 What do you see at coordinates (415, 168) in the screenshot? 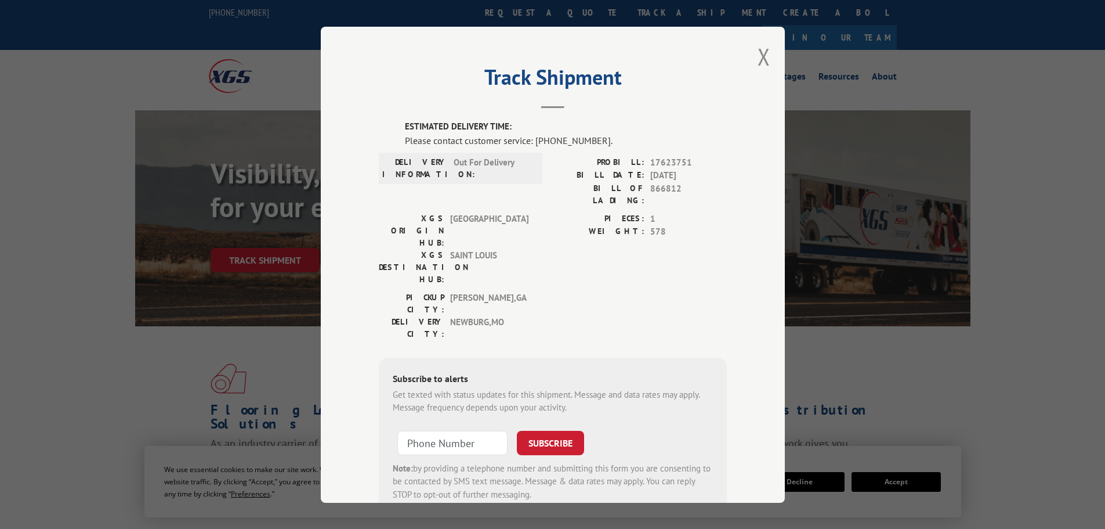
I see `label: DELIVERY INFORMATION:` at bounding box center [415, 168].